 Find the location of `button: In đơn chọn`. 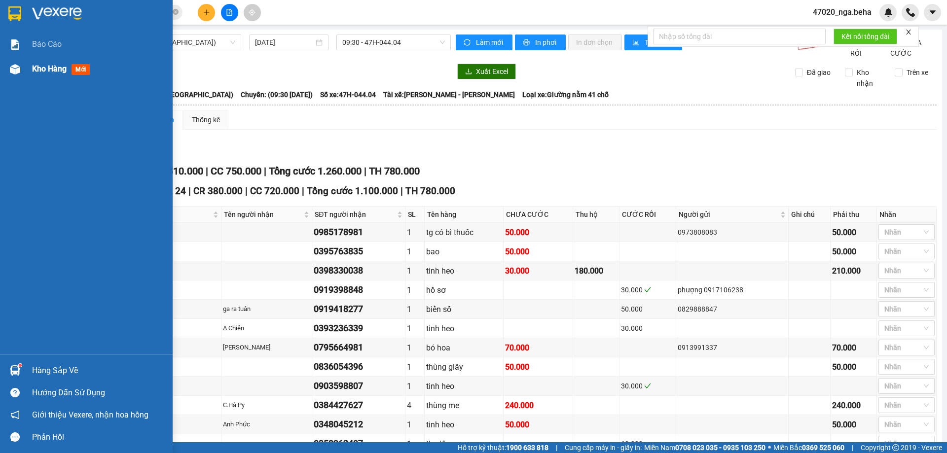

button: In đơn chọn is located at coordinates (595, 42).